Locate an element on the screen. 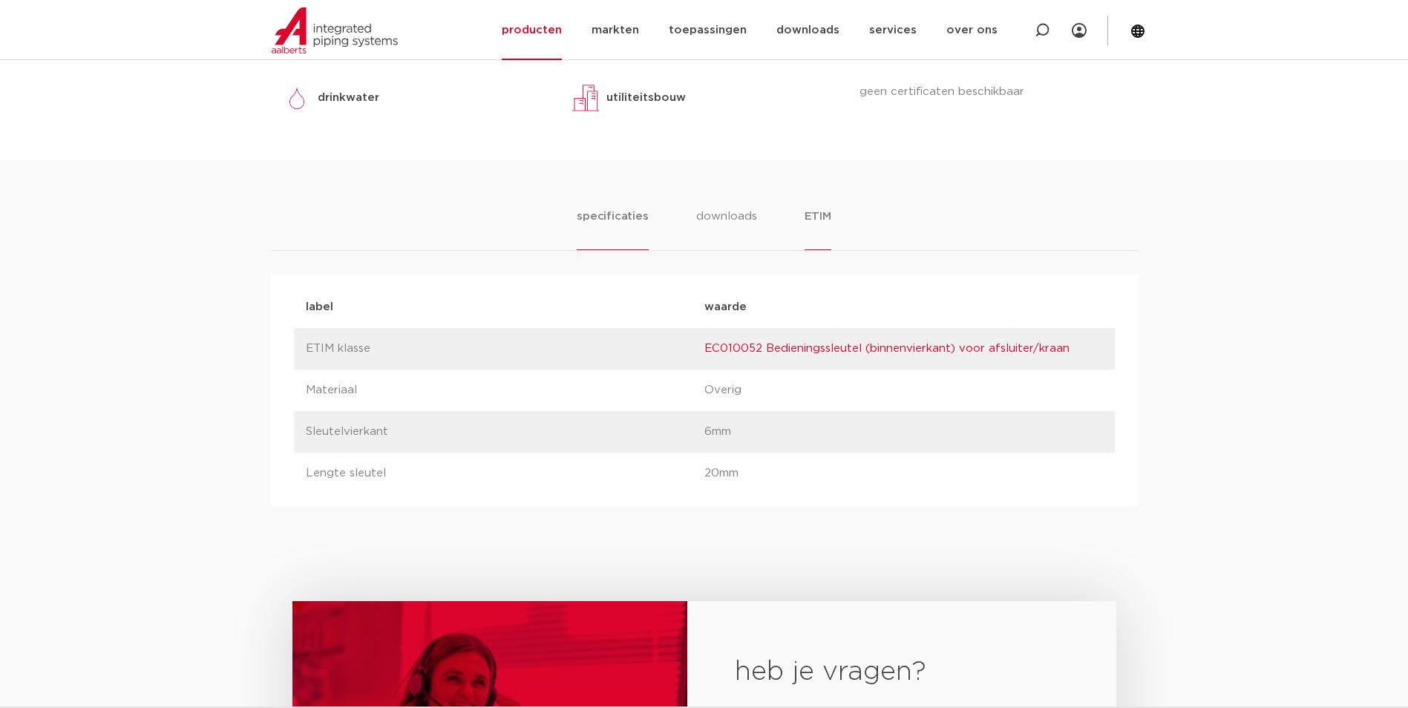 This screenshot has width=1408, height=708. p: 6mm is located at coordinates (903, 432).